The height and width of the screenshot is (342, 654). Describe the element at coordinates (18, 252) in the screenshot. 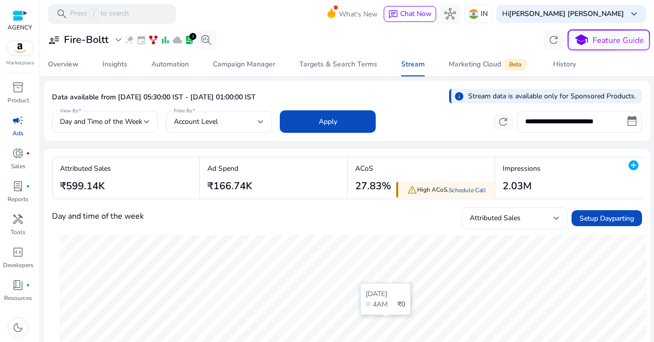

I see `span: code_blocks` at that location.